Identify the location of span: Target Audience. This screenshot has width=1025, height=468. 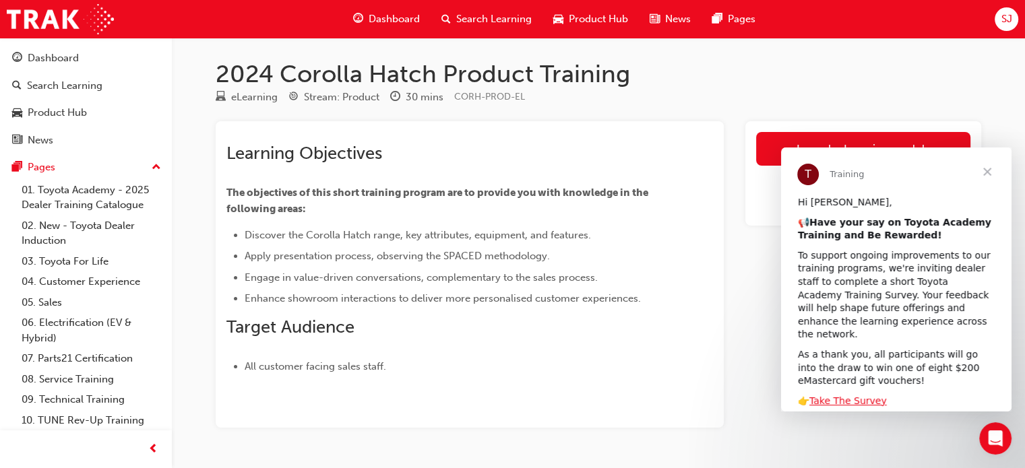
(290, 327).